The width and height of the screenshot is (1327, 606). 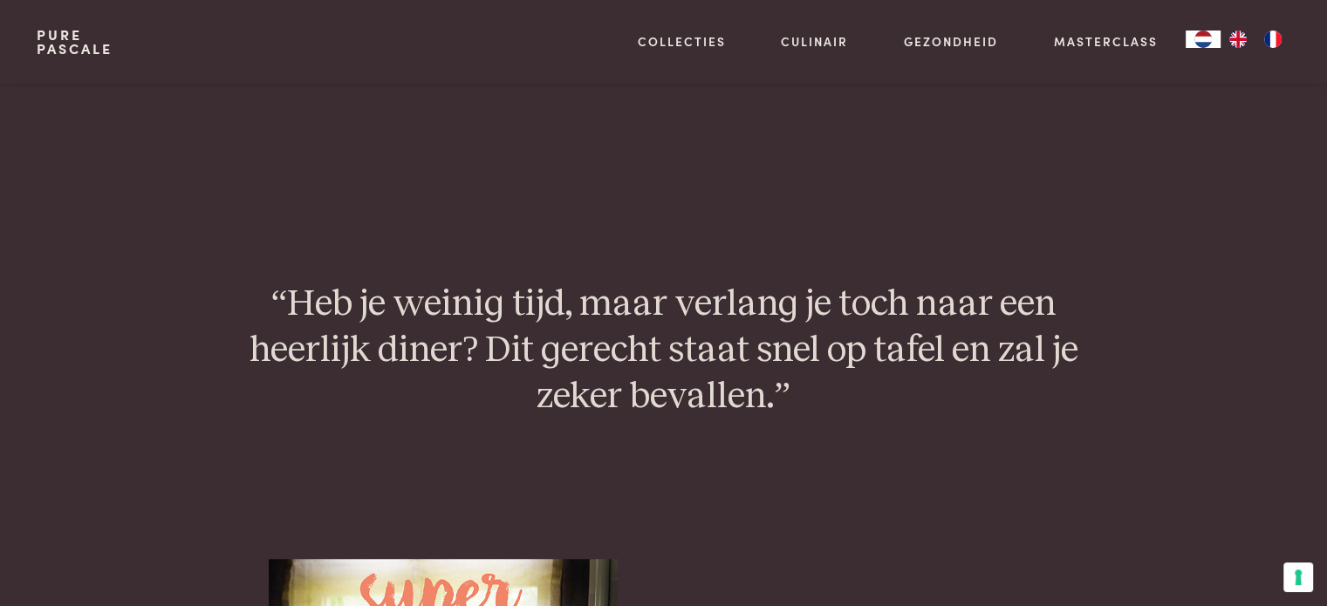 What do you see at coordinates (951, 41) in the screenshot?
I see `a: Gezondheid` at bounding box center [951, 41].